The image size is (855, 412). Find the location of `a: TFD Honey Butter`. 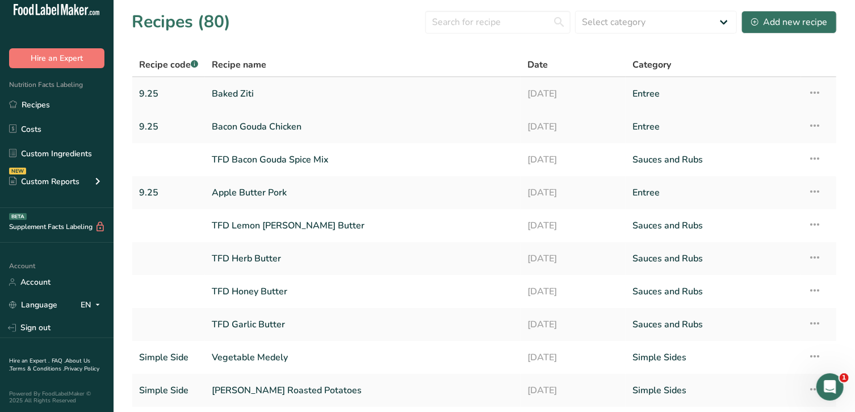

a: TFD Honey Butter is located at coordinates (363, 291).